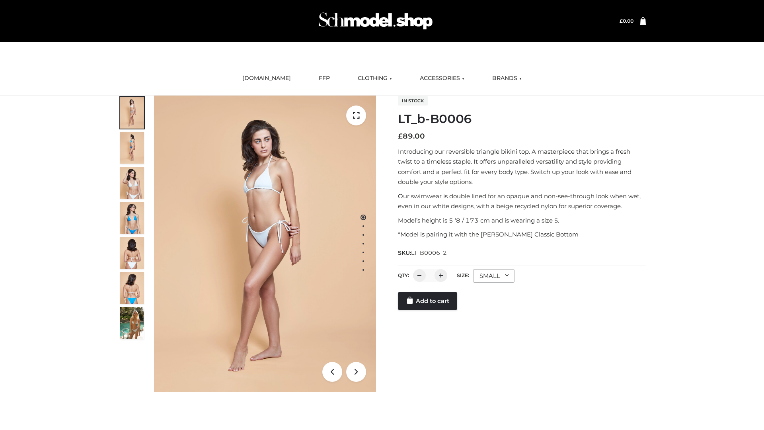  I want to click on a: £0.00, so click(626, 21).